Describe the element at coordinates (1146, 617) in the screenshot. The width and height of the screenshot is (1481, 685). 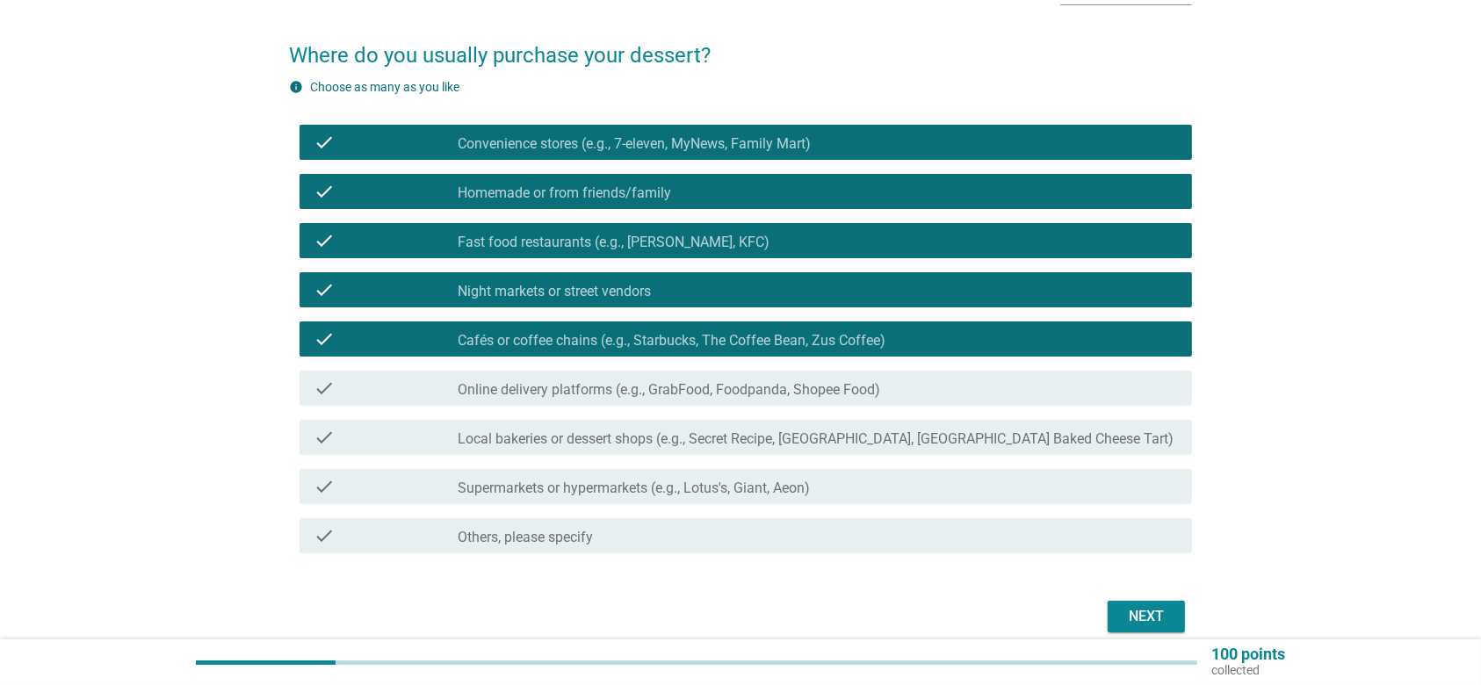
I see `div: Next` at that location.